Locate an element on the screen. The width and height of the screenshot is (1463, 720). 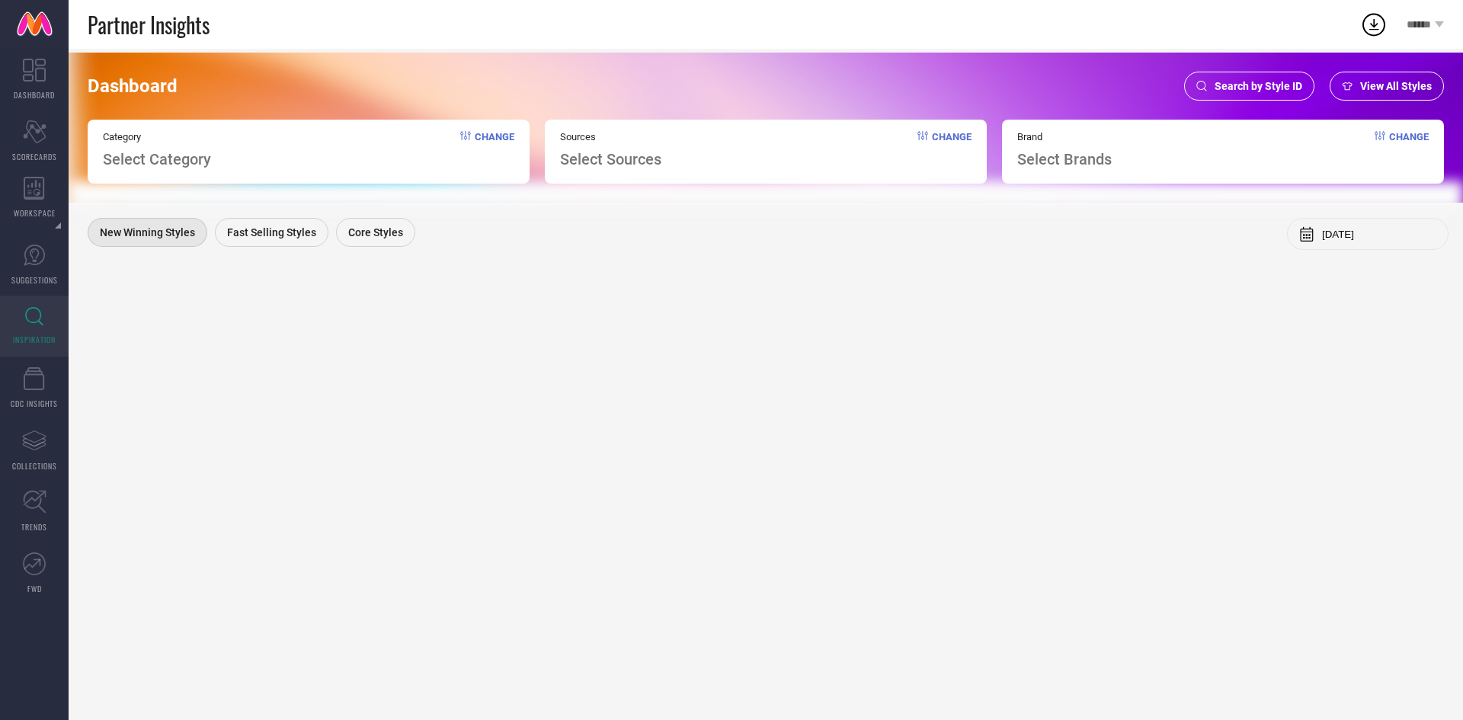
span: INSPIRATION is located at coordinates (34, 339).